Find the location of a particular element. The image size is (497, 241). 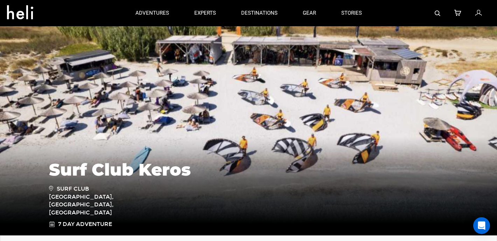

p: experts is located at coordinates (205, 13).